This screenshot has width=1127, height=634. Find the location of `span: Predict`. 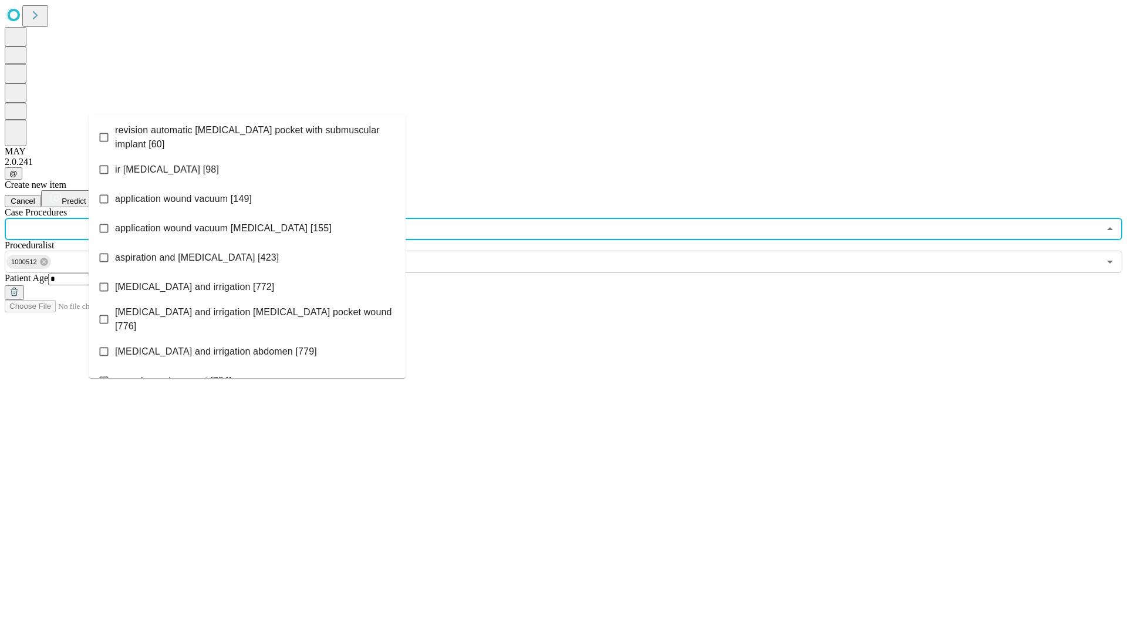

span: Predict is located at coordinates (73, 201).